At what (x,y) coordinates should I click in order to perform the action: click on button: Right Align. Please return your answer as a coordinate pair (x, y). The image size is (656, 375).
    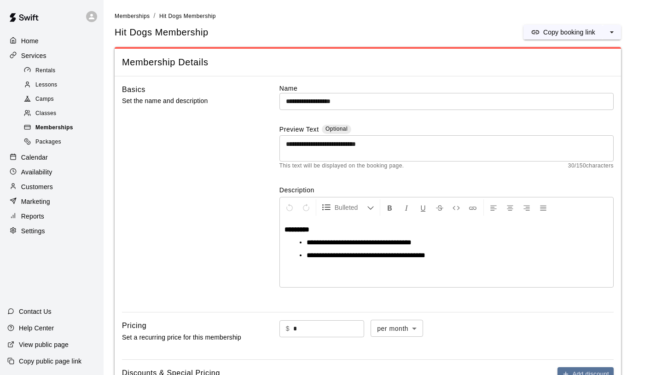
    Looking at the image, I should click on (526, 208).